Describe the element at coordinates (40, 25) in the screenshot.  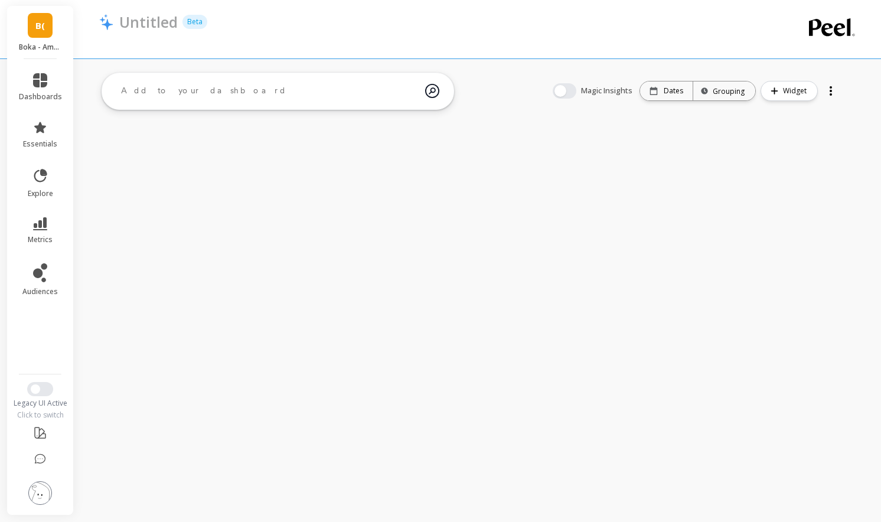
I see `span: B(` at that location.